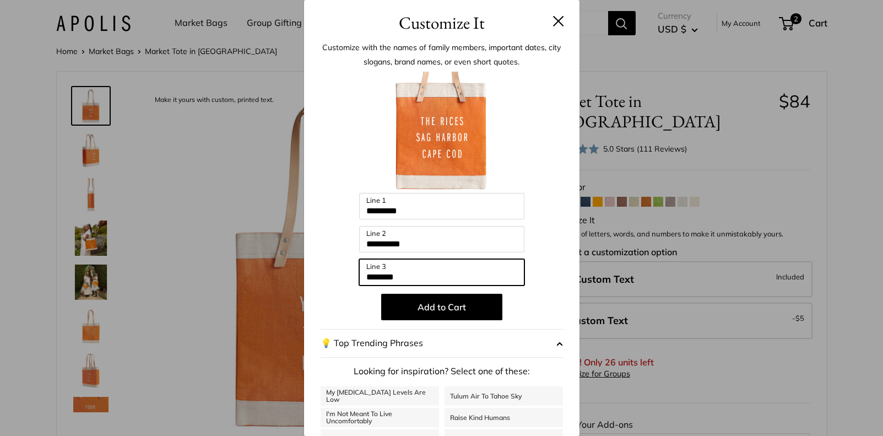 This screenshot has height=436, width=883. What do you see at coordinates (442, 343) in the screenshot?
I see `button: 💡 Top Trending Phrases` at bounding box center [442, 343].